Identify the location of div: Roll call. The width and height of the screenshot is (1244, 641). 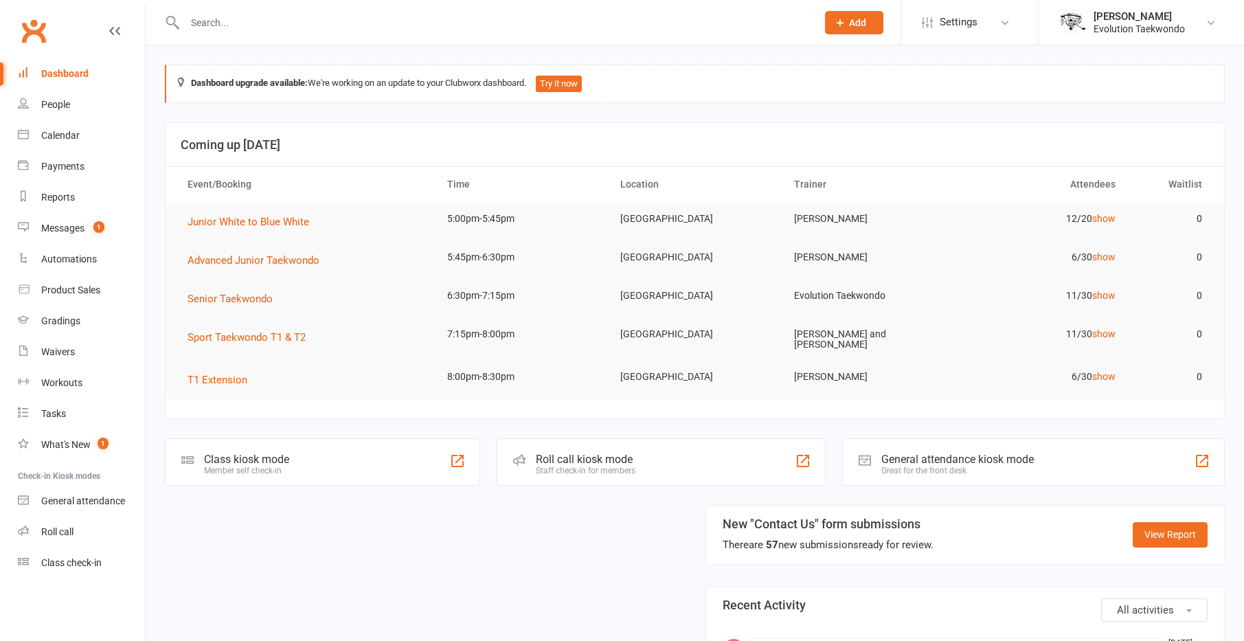
(57, 532).